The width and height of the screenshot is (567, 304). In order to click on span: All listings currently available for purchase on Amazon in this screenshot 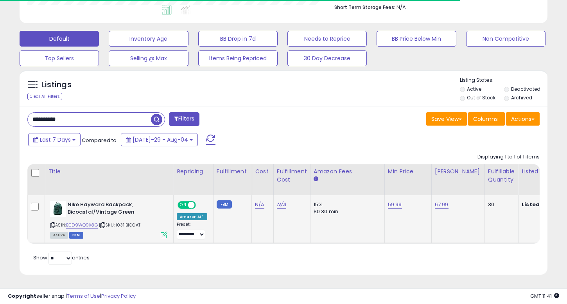, I will do `click(59, 235)`.